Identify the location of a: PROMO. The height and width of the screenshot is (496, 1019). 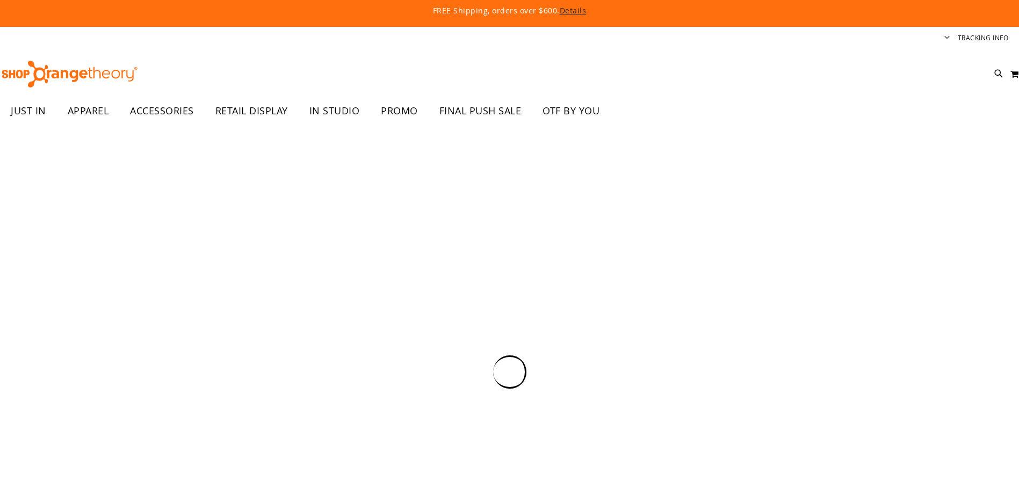
(399, 111).